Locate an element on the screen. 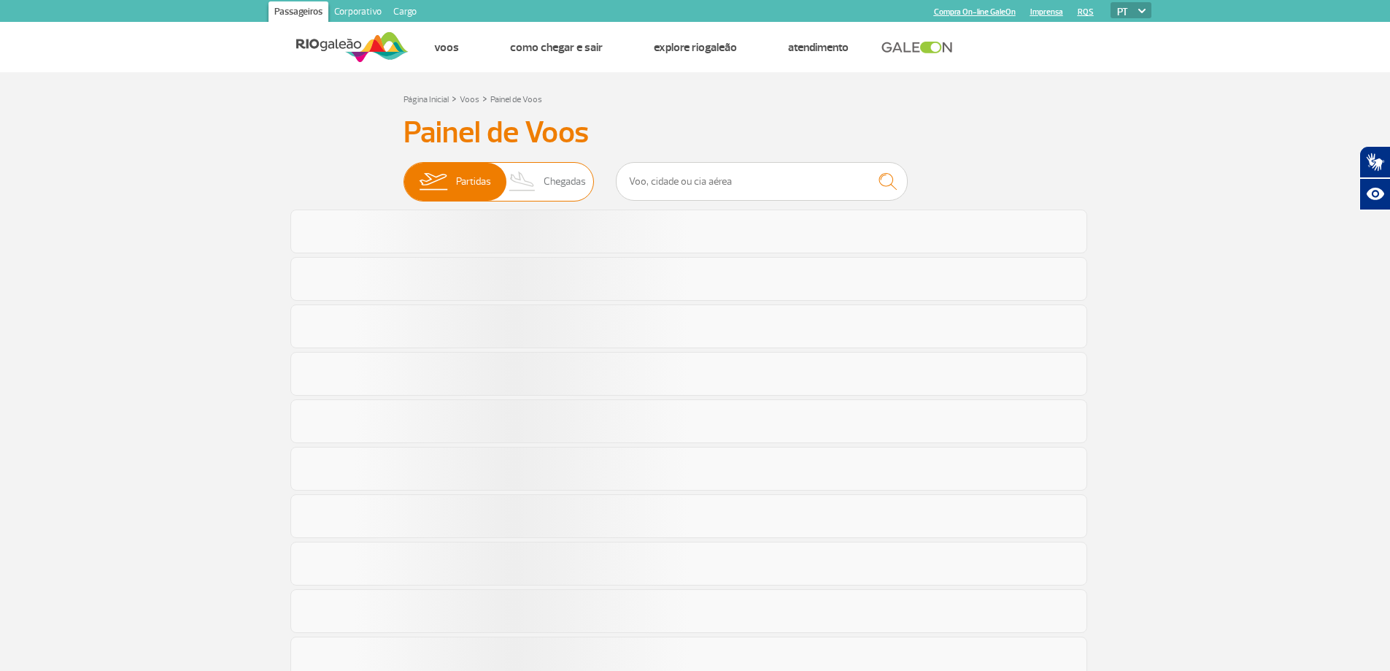  a: Imprensa is located at coordinates (1046, 12).